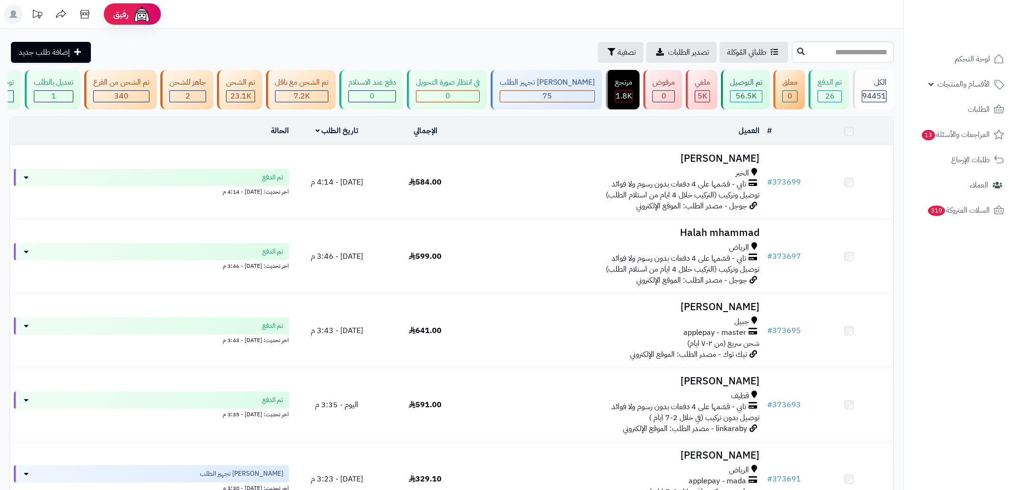 The image size is (1015, 490). I want to click on a: الطلبات, so click(960, 109).